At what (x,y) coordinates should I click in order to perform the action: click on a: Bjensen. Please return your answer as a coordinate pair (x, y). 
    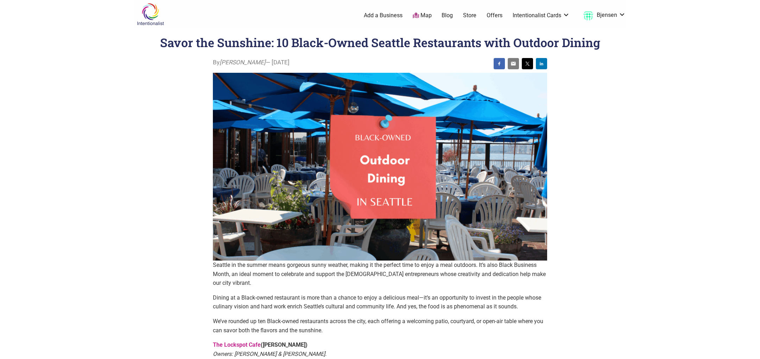
    Looking at the image, I should click on (602, 15).